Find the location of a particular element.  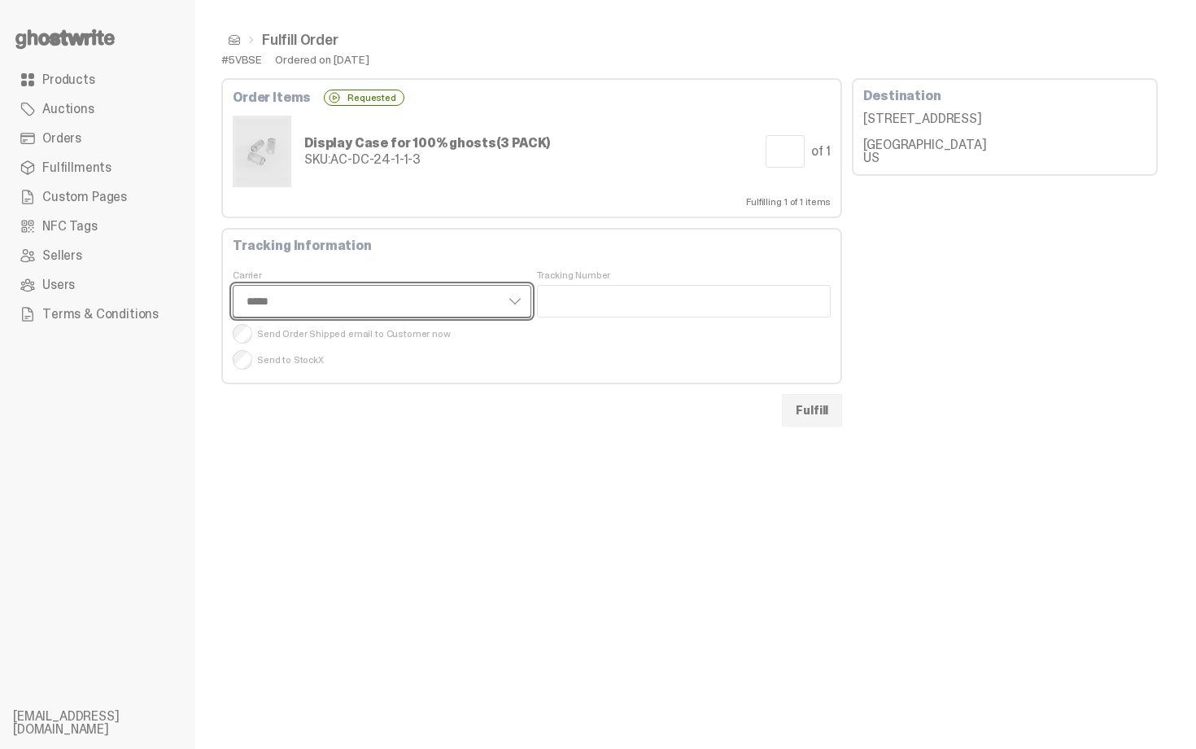

span: Orders is located at coordinates (62, 138).